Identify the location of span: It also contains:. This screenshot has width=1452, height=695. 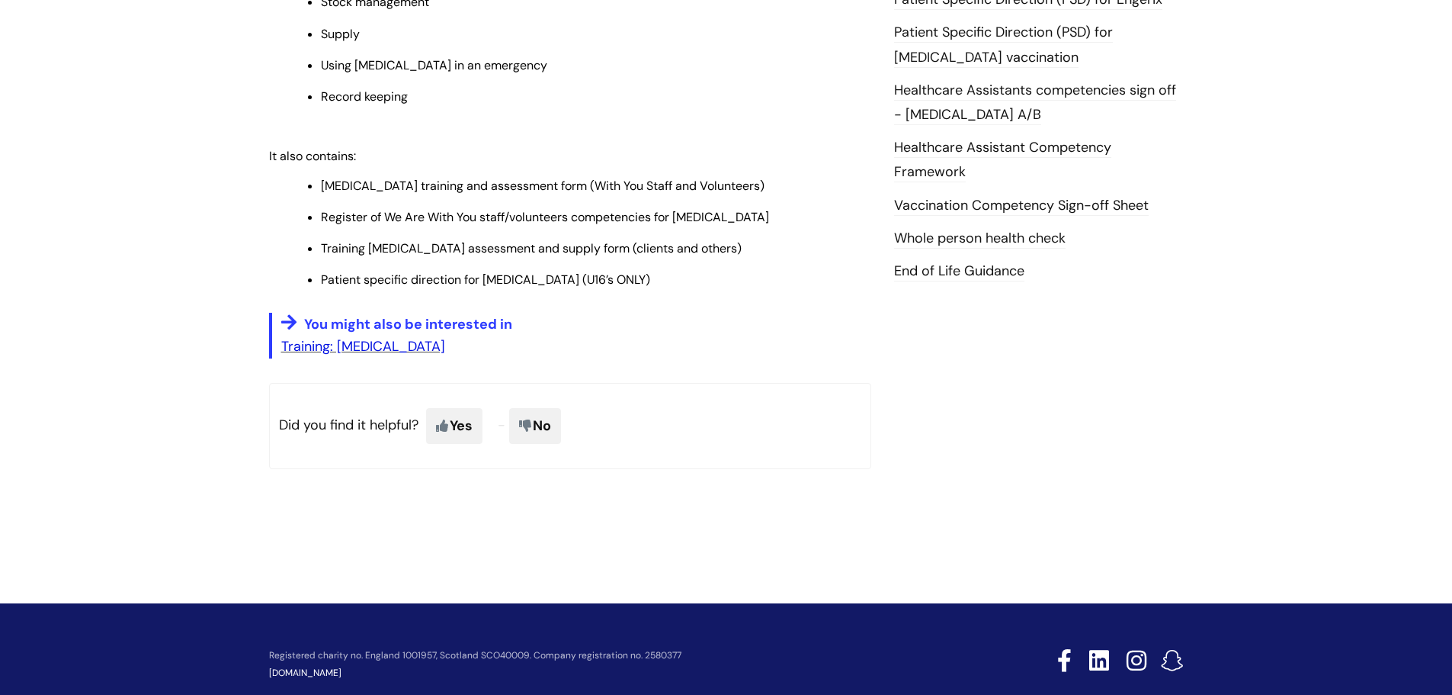
(313, 156).